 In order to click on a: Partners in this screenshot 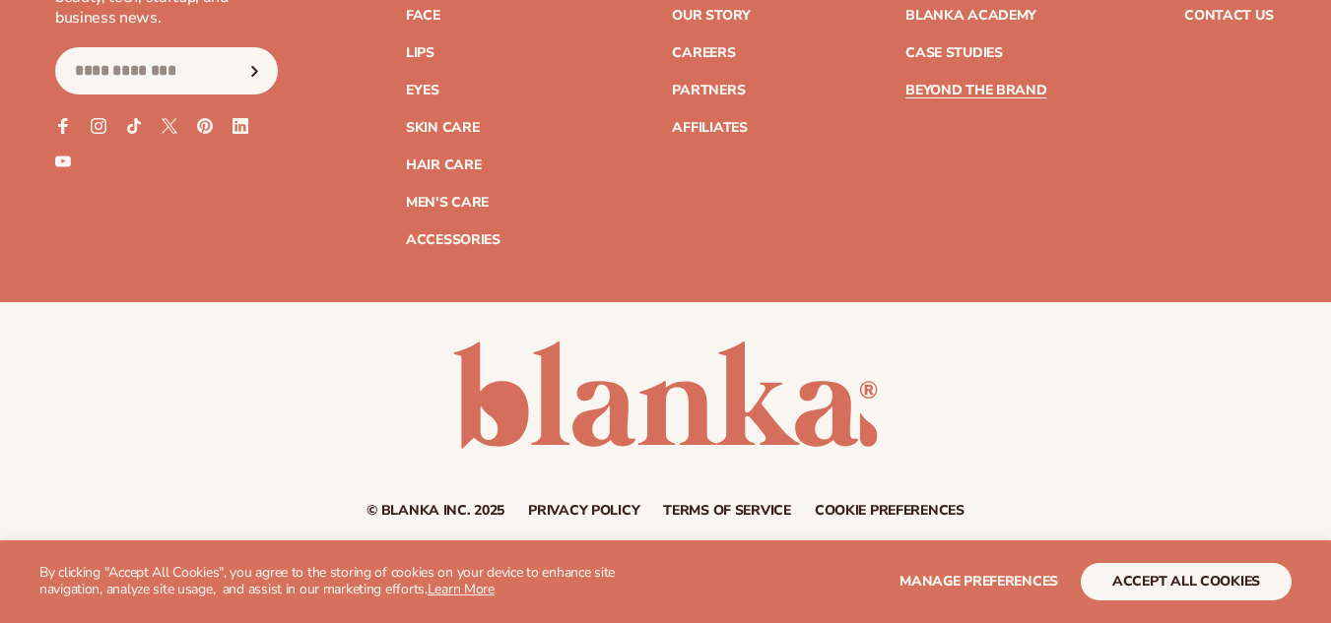, I will do `click(708, 91)`.